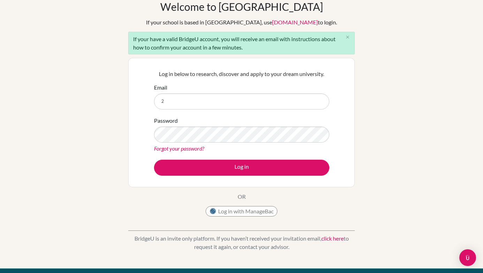  I want to click on p: OR, so click(241, 196).